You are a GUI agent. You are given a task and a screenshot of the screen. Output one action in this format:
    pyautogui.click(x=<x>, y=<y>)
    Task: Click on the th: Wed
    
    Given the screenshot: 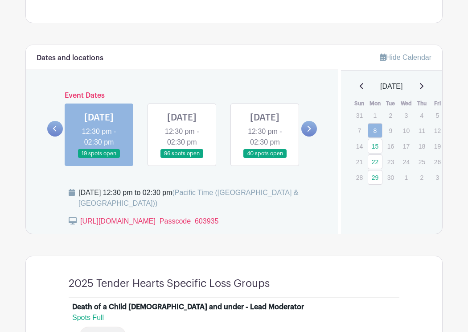 What is the action you would take?
    pyautogui.click(x=406, y=103)
    